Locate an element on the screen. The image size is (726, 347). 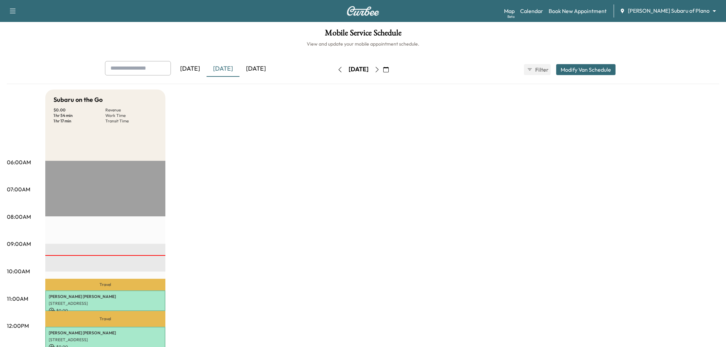
img: Curbee Logo is located at coordinates (363, 11).